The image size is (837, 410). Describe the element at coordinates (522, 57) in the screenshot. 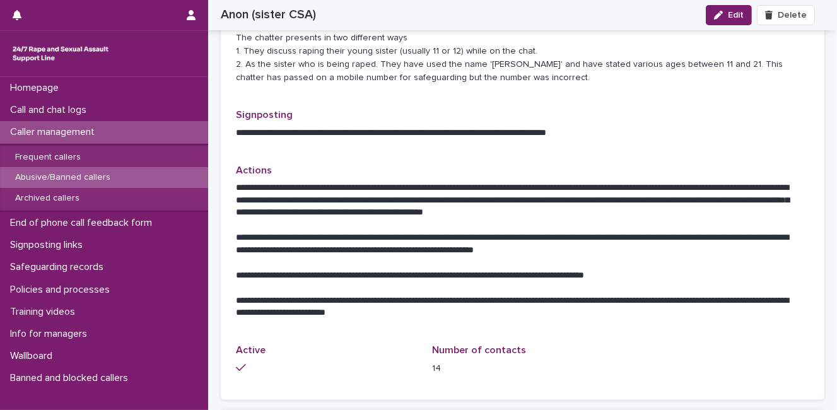

I see `p: The chatter presents in two different ways 1. They discuss raping their young sister (usually 11 ...` at that location.